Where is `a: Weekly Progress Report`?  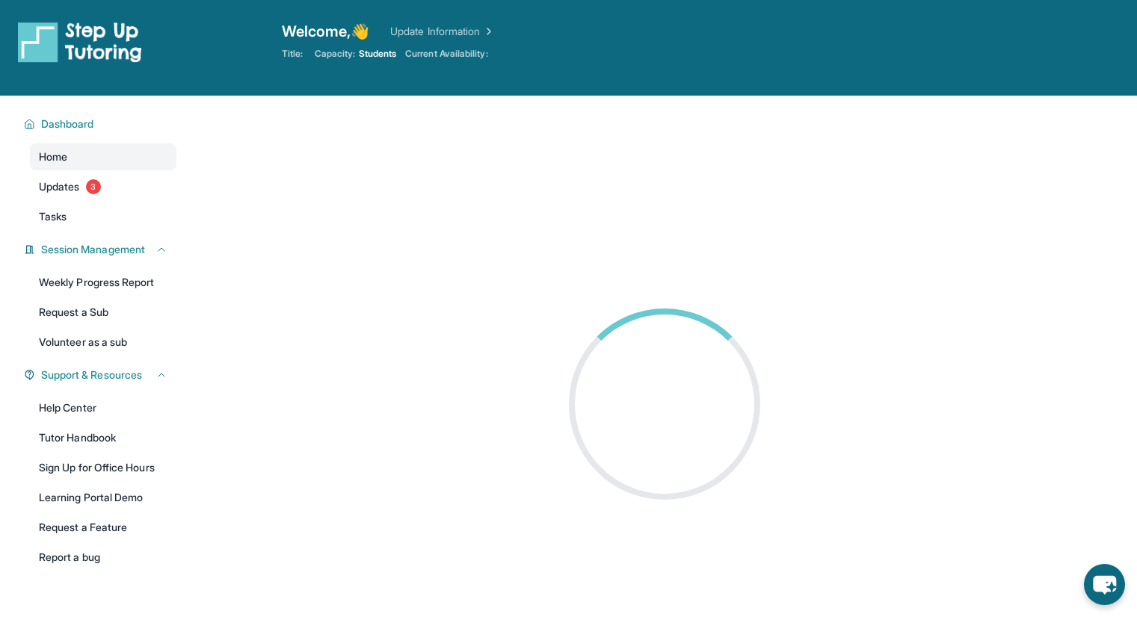 a: Weekly Progress Report is located at coordinates (103, 282).